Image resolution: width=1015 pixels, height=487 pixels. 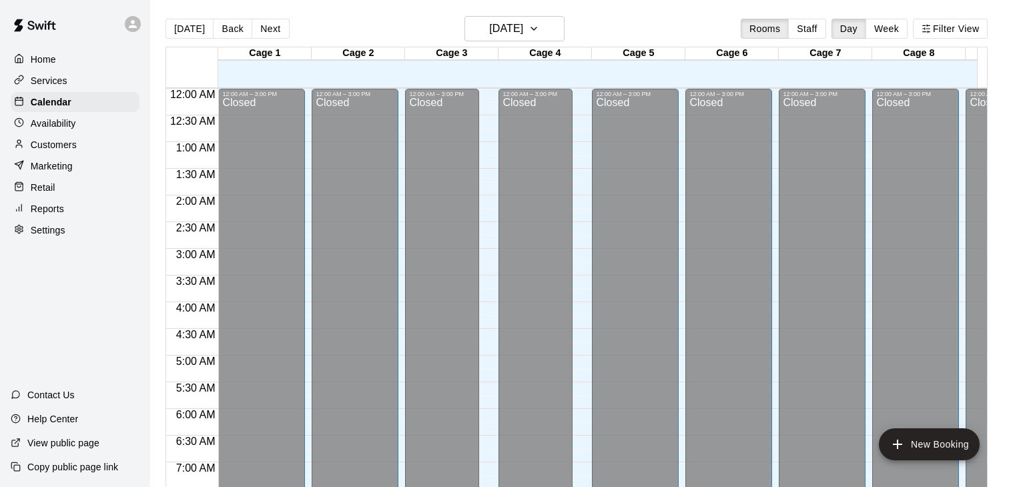 I want to click on p: View public page, so click(x=63, y=443).